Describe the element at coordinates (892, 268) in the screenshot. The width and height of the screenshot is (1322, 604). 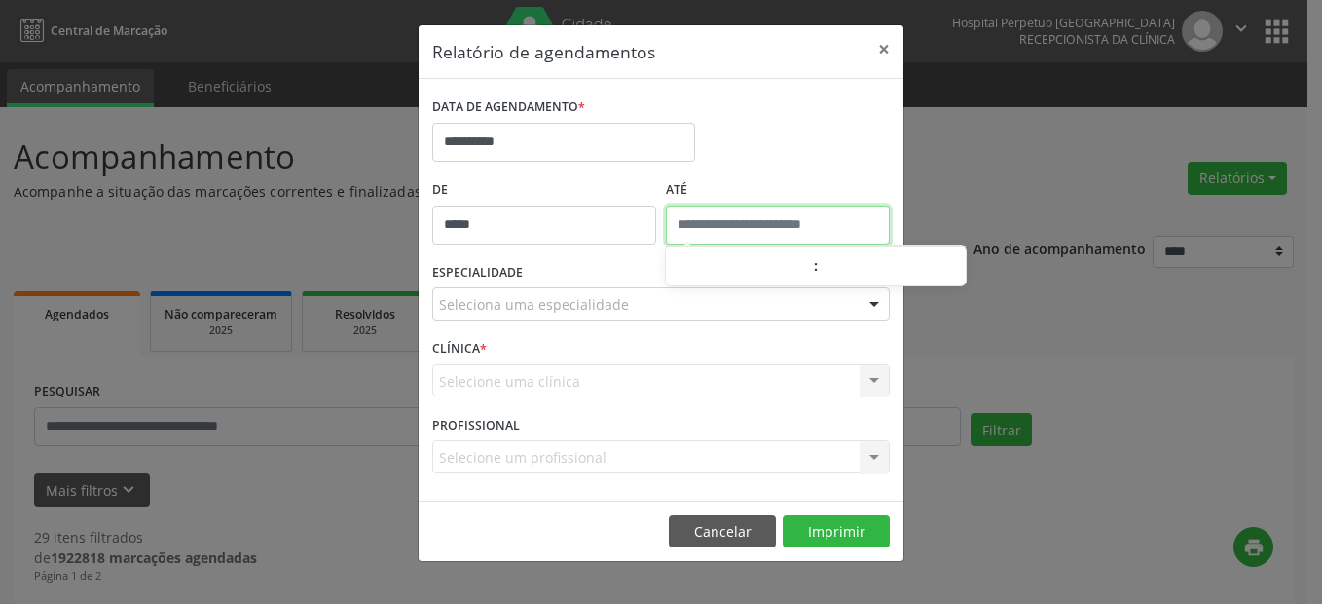
I see `input: Minute` at that location.